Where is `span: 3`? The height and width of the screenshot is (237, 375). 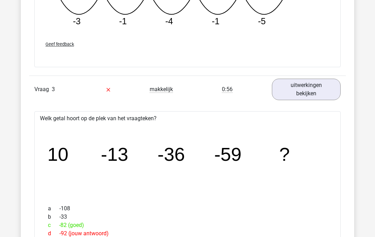
span: 3 is located at coordinates (53, 90).